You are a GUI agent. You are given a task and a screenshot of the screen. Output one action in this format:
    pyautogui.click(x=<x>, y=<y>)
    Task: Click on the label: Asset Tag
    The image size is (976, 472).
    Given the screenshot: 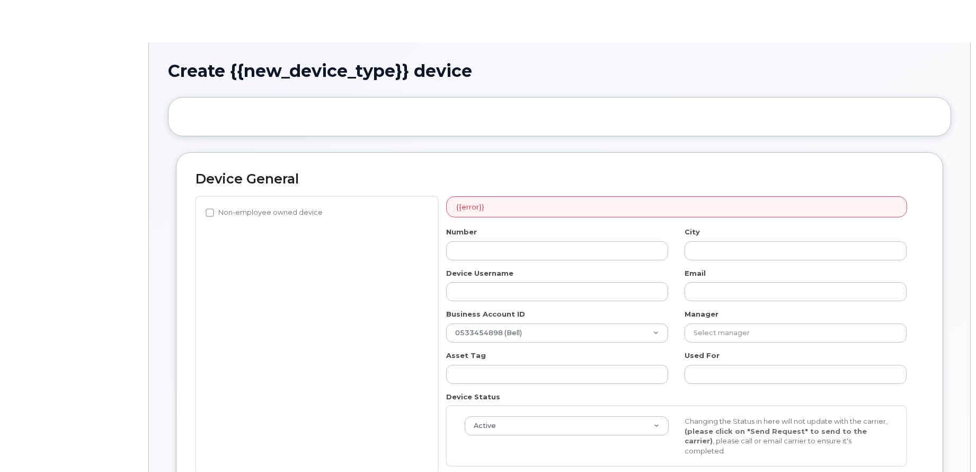 What is the action you would take?
    pyautogui.click(x=466, y=355)
    